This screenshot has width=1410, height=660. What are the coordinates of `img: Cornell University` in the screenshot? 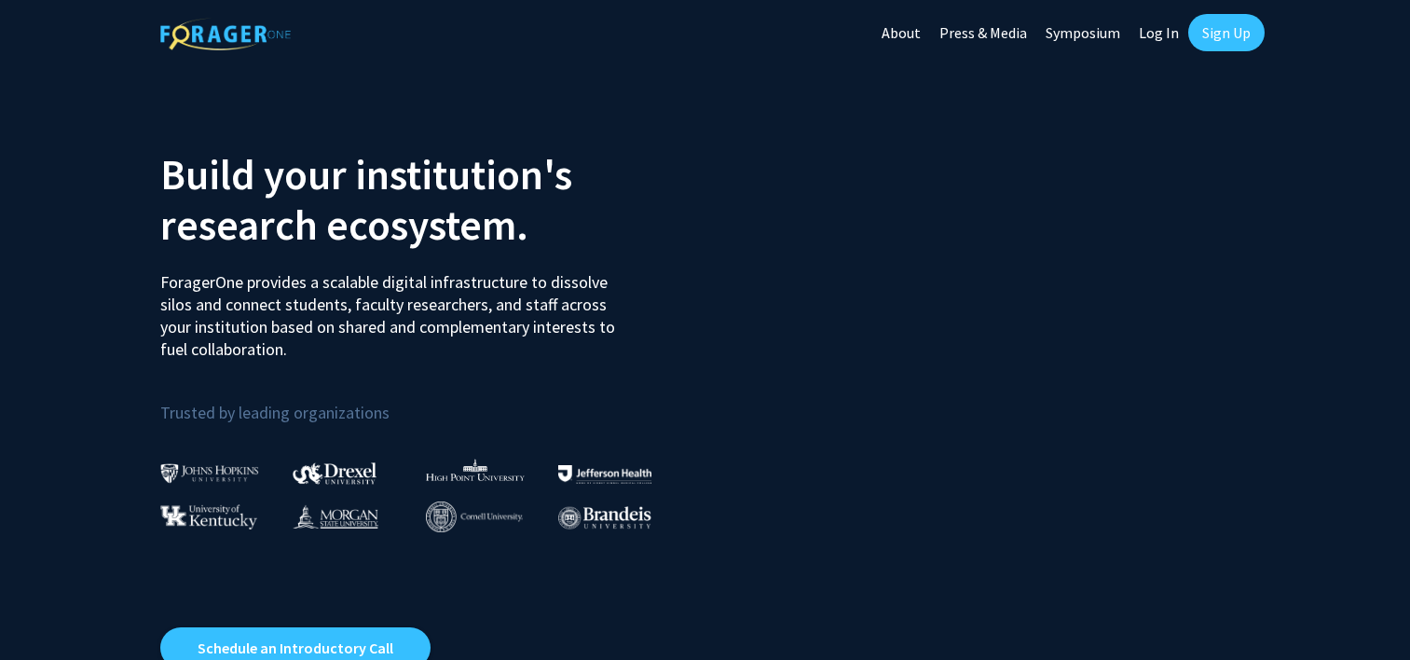 It's located at (474, 516).